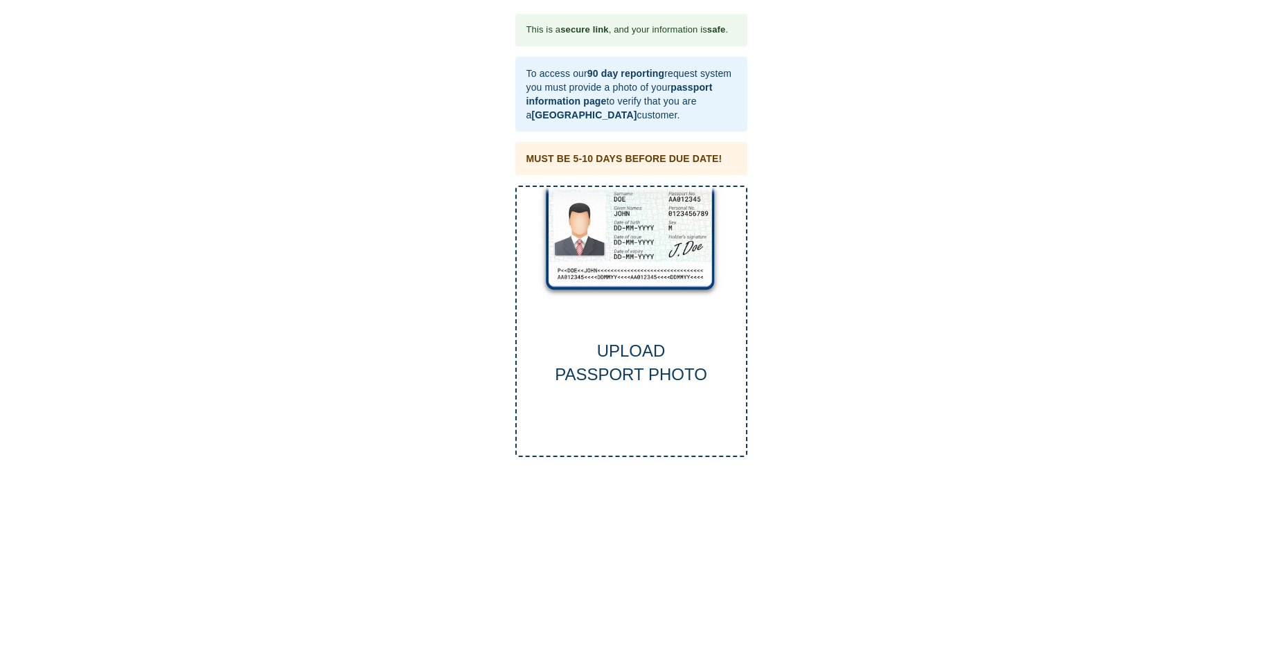 This screenshot has width=1262, height=671. I want to click on div: To access our request system you must provide a photo of your to verify that you are a customer., so click(631, 94).